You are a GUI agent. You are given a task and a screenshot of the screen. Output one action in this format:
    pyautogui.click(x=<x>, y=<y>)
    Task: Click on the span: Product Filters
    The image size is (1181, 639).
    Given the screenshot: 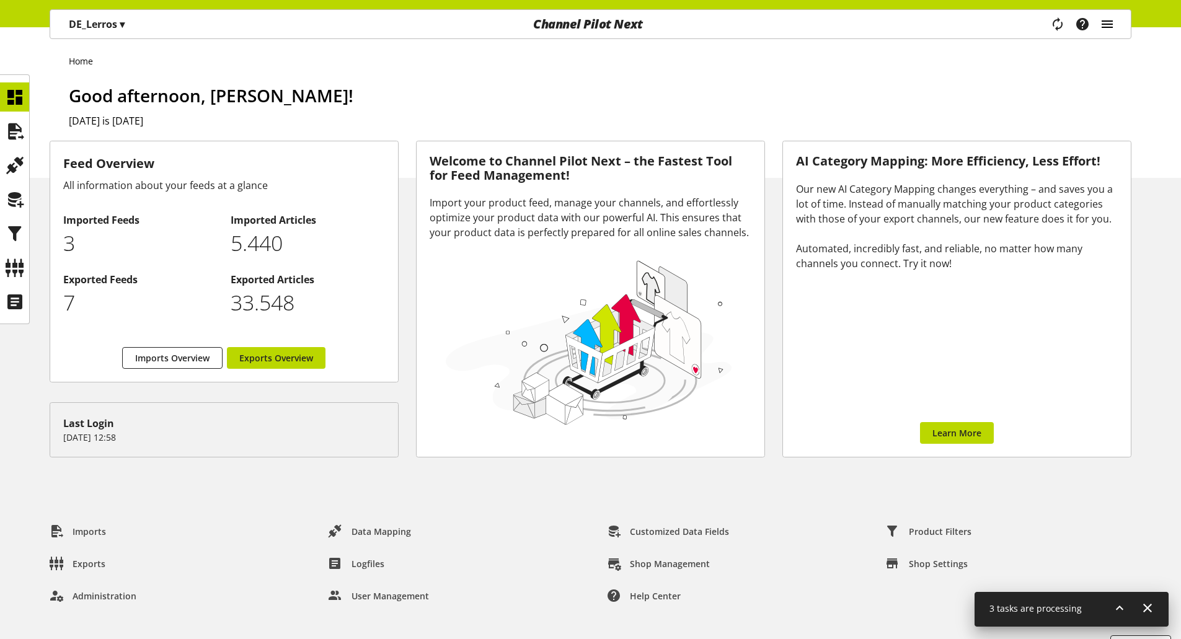 What is the action you would take?
    pyautogui.click(x=939, y=531)
    